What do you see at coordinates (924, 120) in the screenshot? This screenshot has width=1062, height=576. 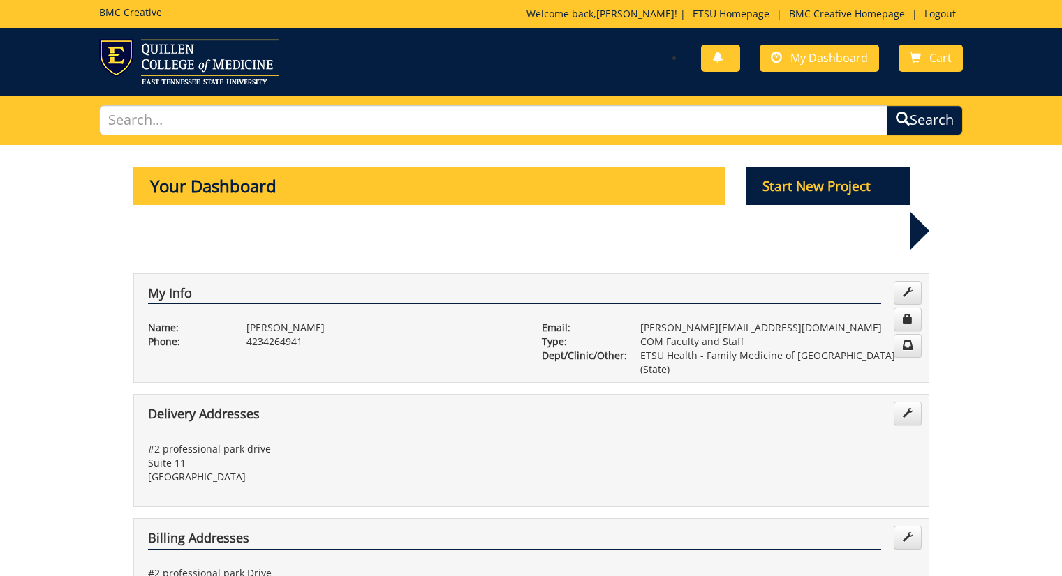 I see `button: Search` at bounding box center [924, 120].